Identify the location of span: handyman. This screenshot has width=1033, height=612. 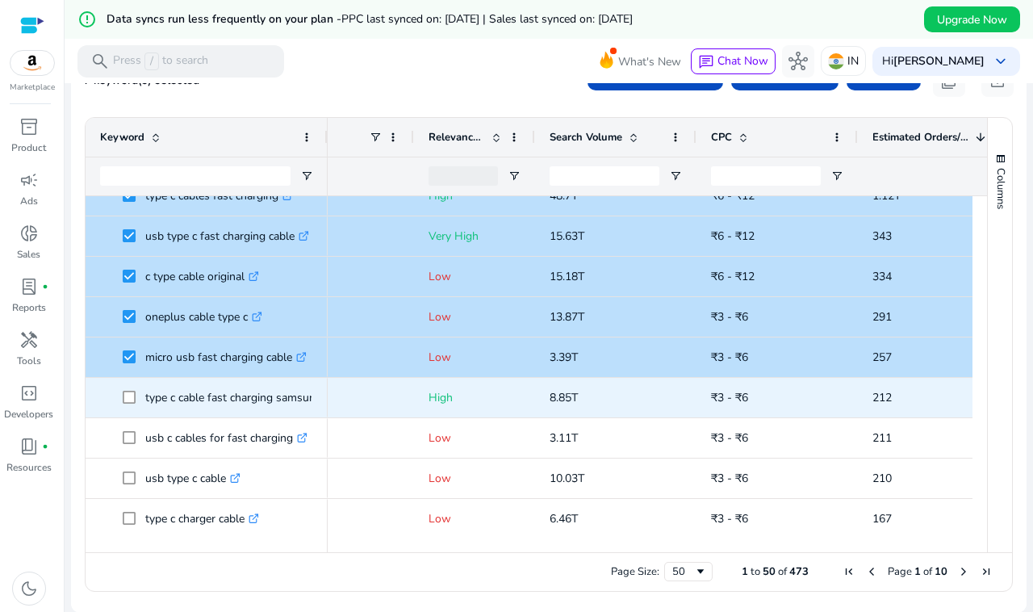
(29, 340).